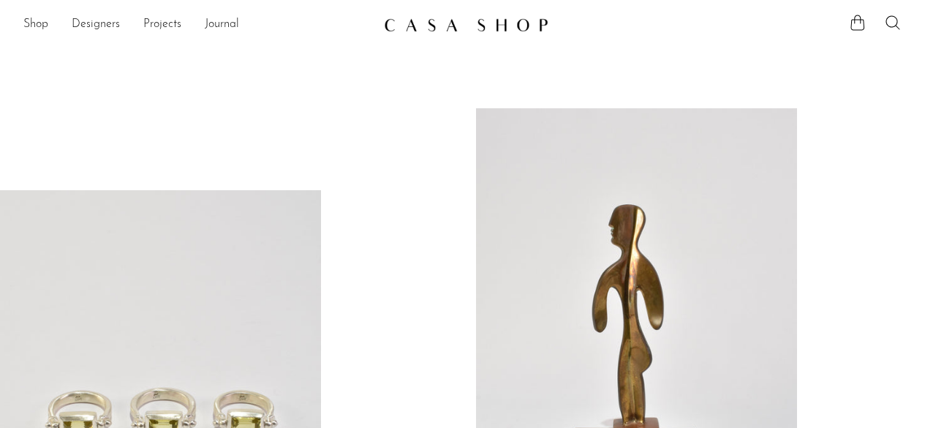 The width and height of the screenshot is (925, 428). Describe the element at coordinates (162, 25) in the screenshot. I see `a: Projects` at that location.